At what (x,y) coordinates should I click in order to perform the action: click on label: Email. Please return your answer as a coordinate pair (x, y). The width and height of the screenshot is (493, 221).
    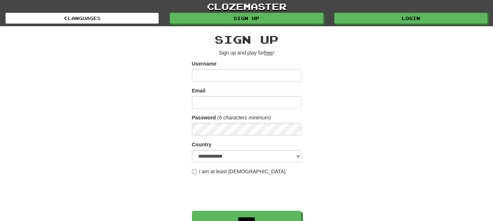
    Looking at the image, I should click on (198, 91).